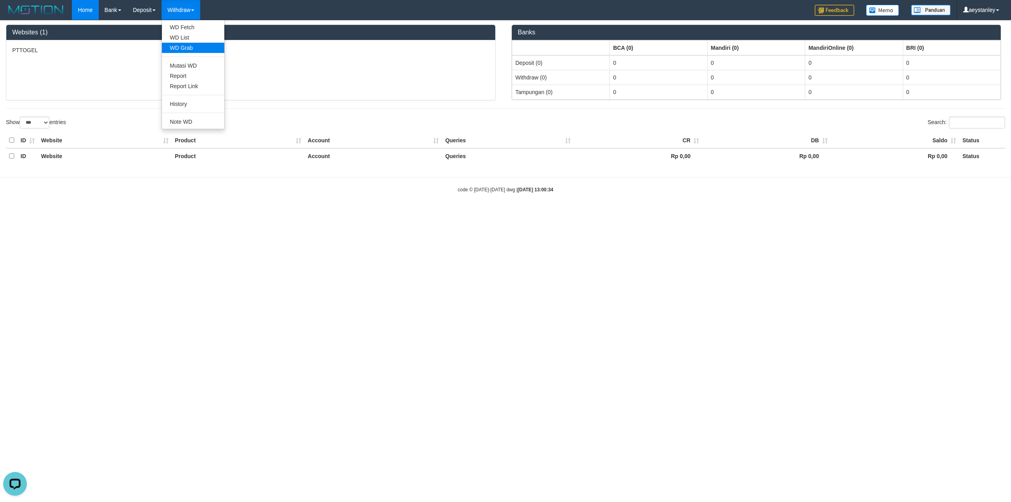 This screenshot has width=1011, height=502. What do you see at coordinates (638, 140) in the screenshot?
I see `th: CR` at bounding box center [638, 140].